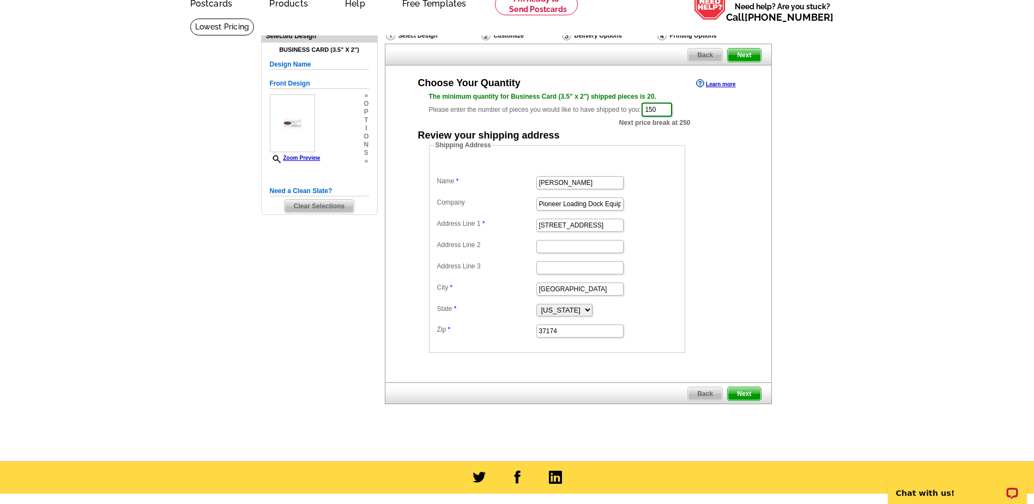 The image size is (1034, 504). What do you see at coordinates (783, 12) in the screenshot?
I see `span: Need help? Are you stuck?` at bounding box center [783, 12].